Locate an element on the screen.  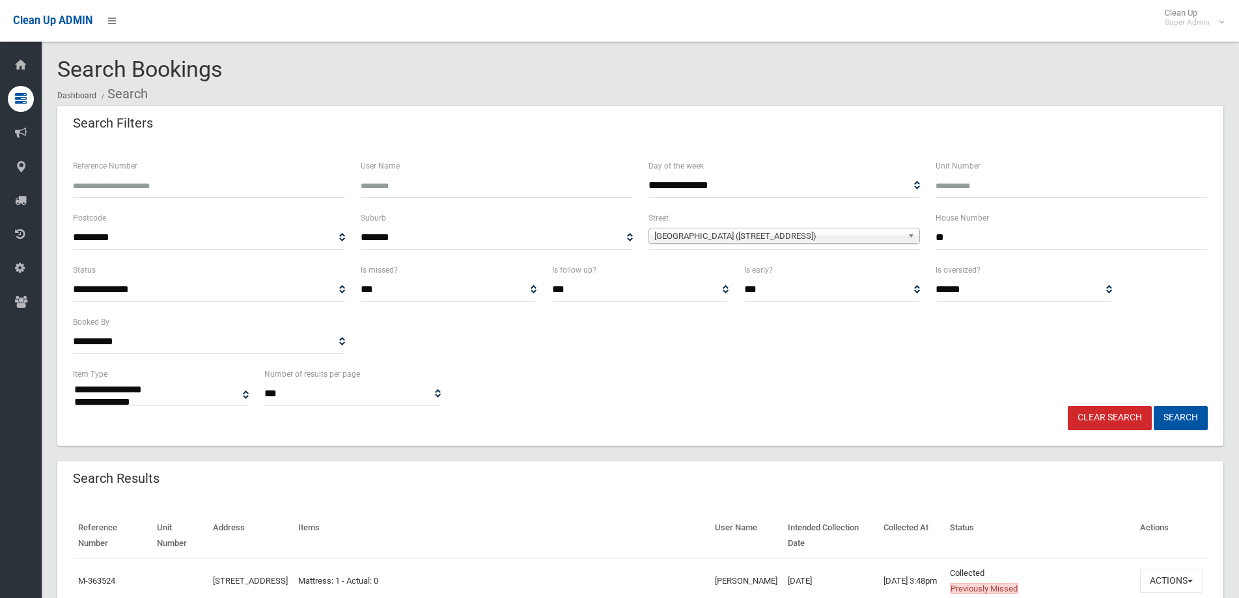
label: Postcode is located at coordinates (89, 218).